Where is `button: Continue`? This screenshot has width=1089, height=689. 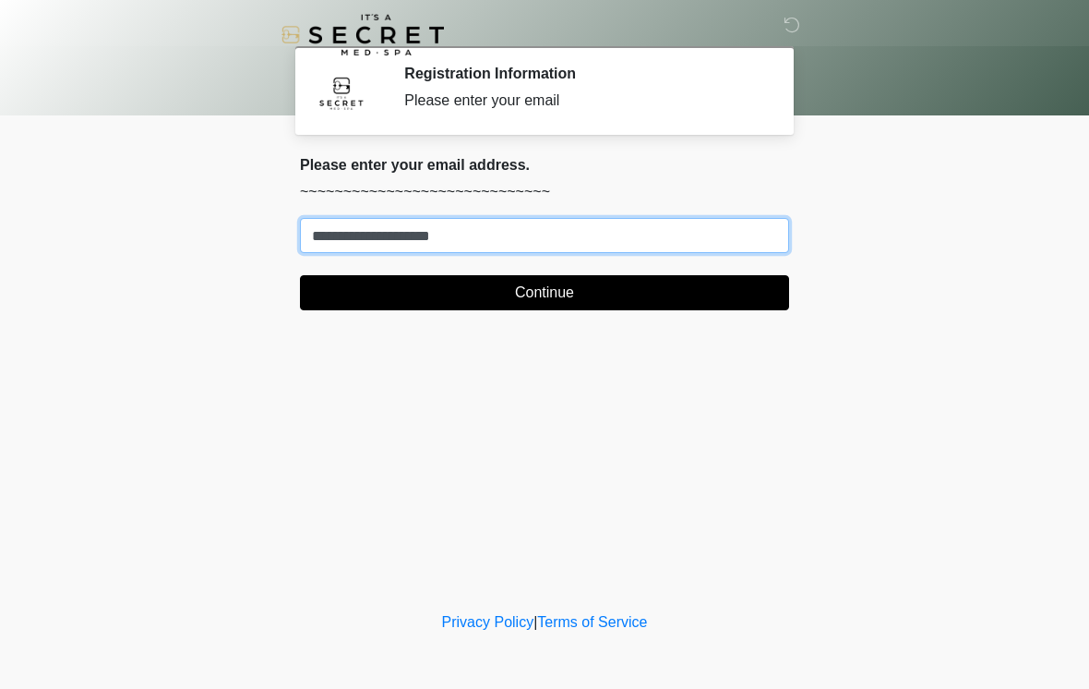 button: Continue is located at coordinates (545, 293).